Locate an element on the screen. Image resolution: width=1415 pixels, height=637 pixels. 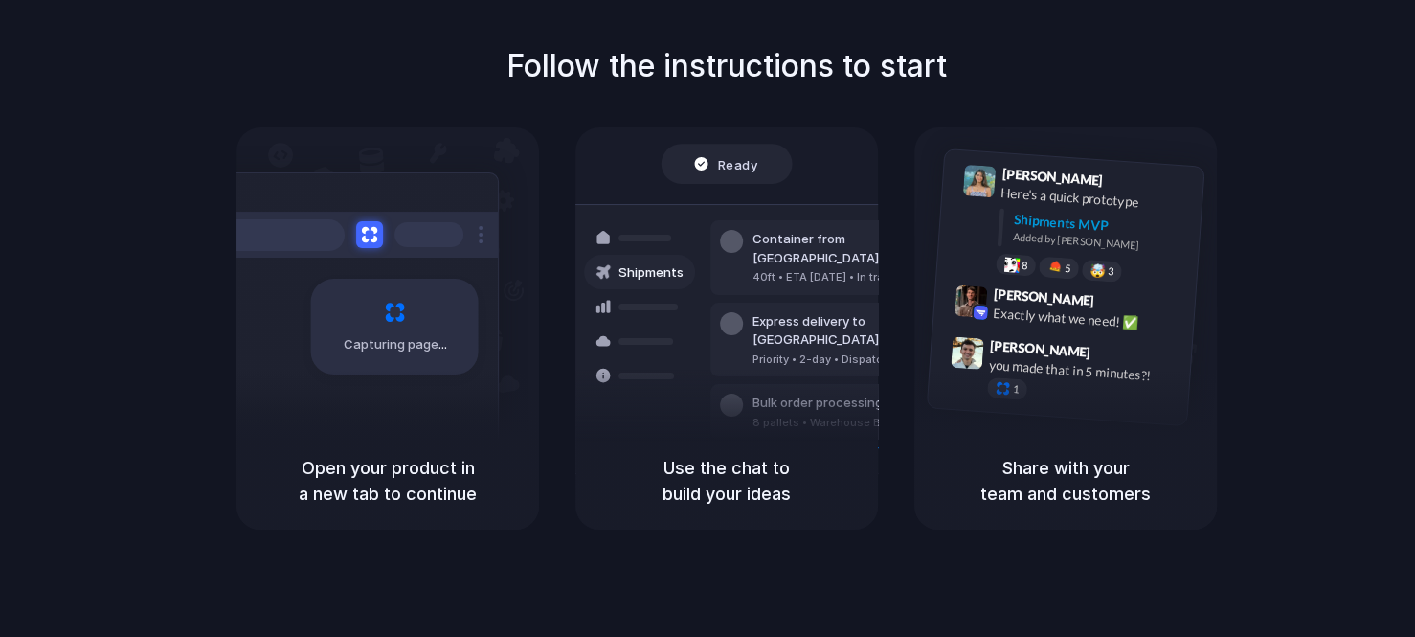
div: you made that in 5 minutes?! is located at coordinates (1084, 370).